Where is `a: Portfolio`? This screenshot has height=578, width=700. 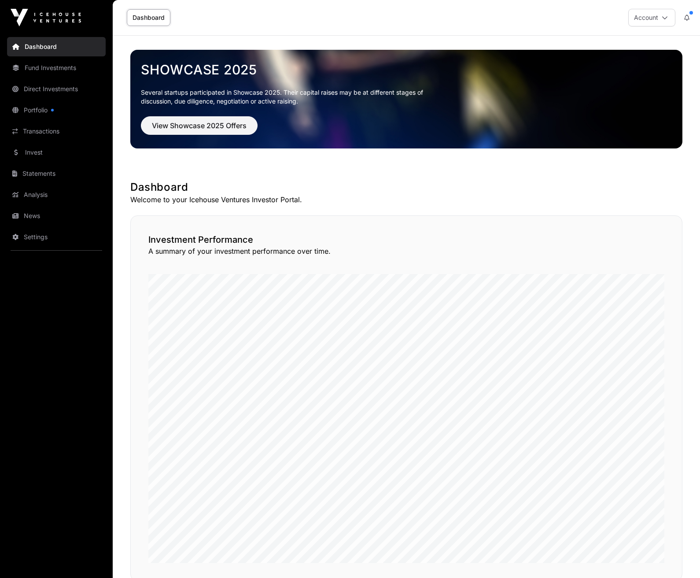
a: Portfolio is located at coordinates (56, 110).